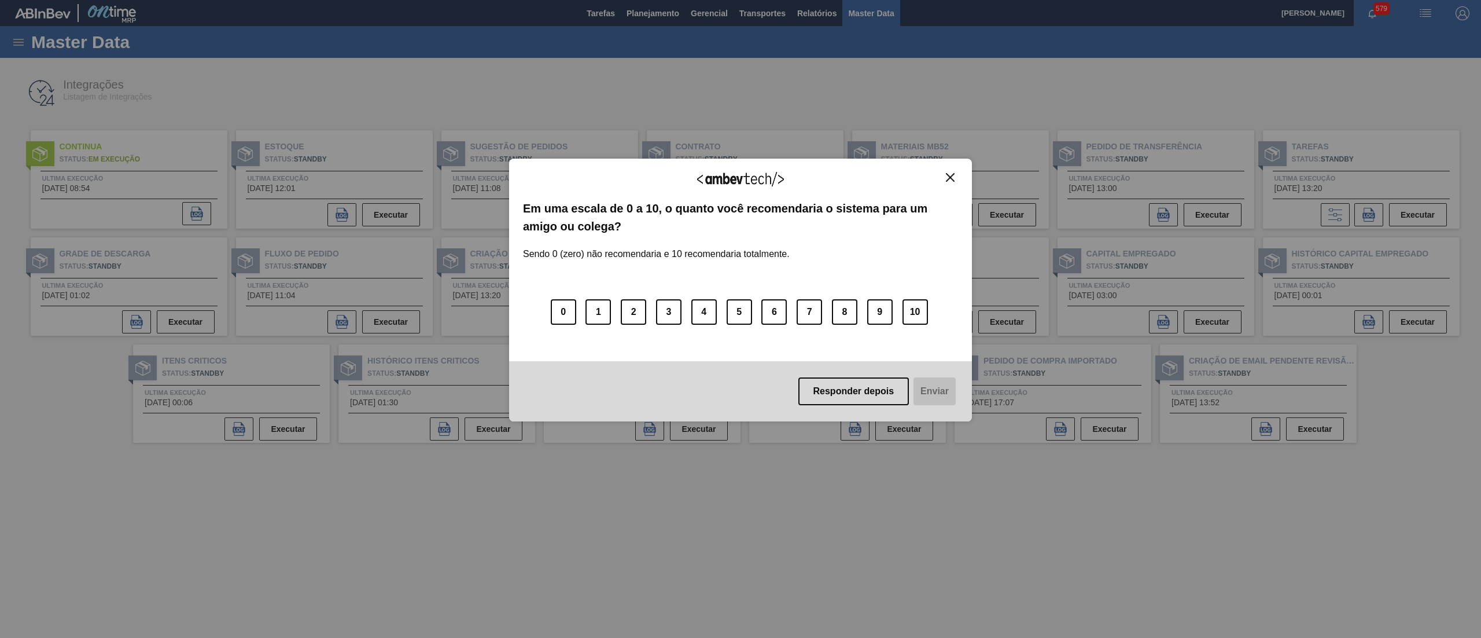 The image size is (1481, 638). I want to click on button: 7, so click(810, 312).